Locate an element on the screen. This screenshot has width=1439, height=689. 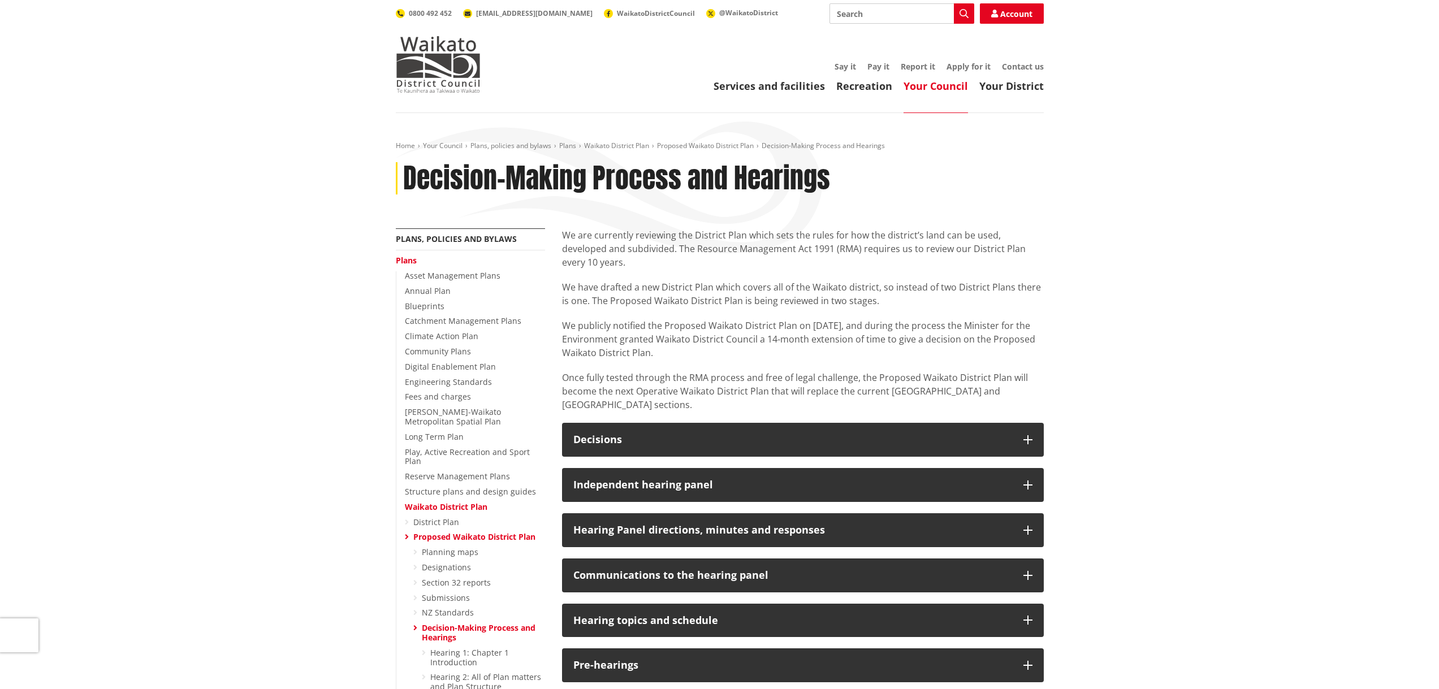
nav: breadcrumb is located at coordinates (720, 146).